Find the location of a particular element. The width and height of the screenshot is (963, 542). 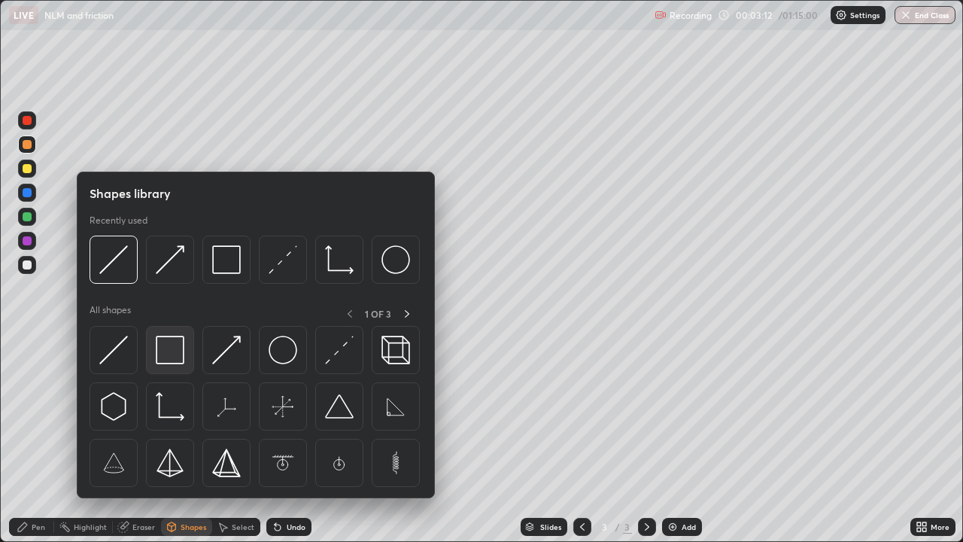

img: svg+xml;charset=utf-8,%3Csvg%20xmlns%3D%22http%3A%2F%2Fwww.w3.org%2F2000%2Fsvg%22%20width%3D%2238... is located at coordinates (339, 406).